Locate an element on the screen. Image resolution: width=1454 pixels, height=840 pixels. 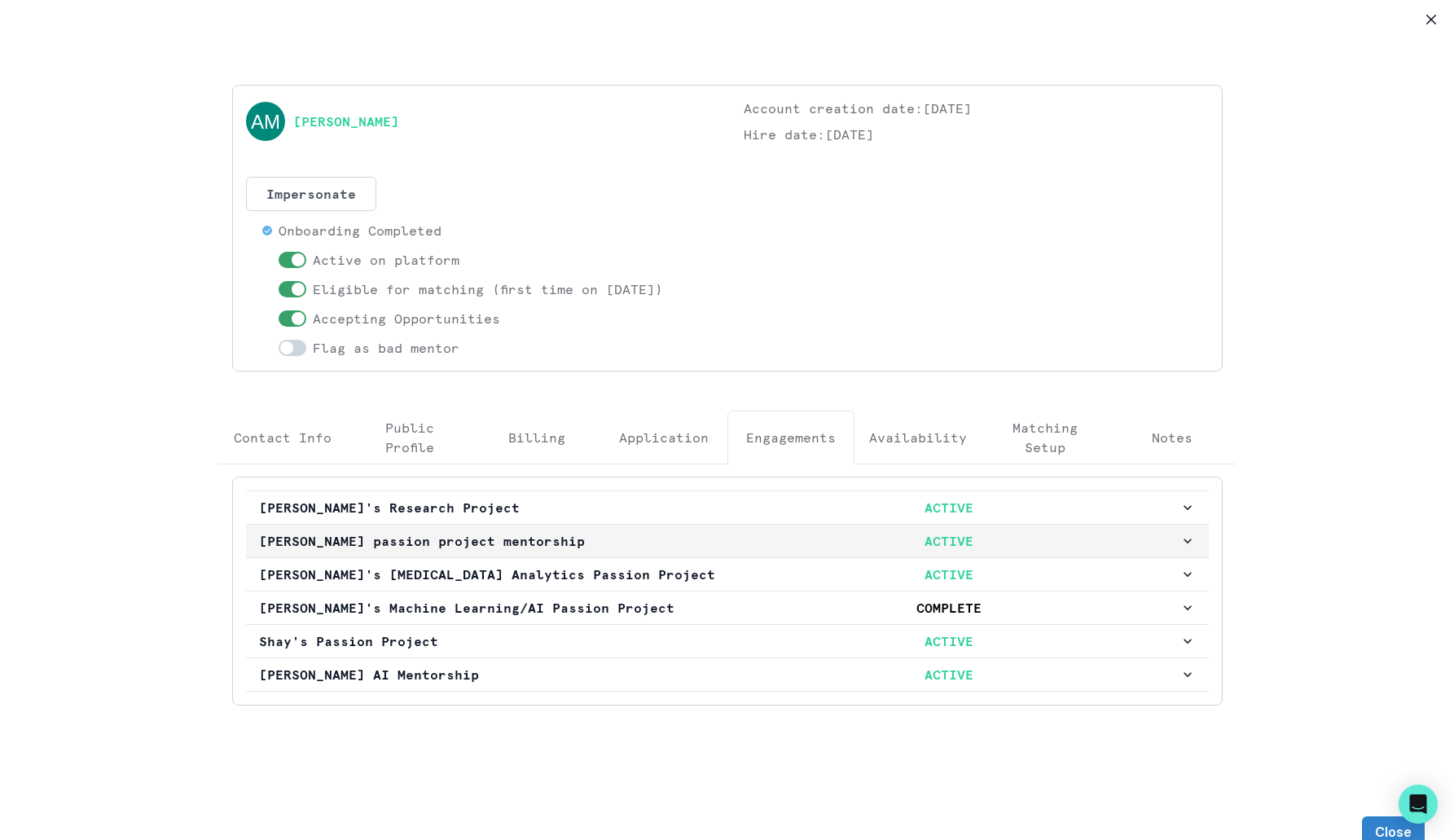
p: Onboarding Completed is located at coordinates (360, 230).